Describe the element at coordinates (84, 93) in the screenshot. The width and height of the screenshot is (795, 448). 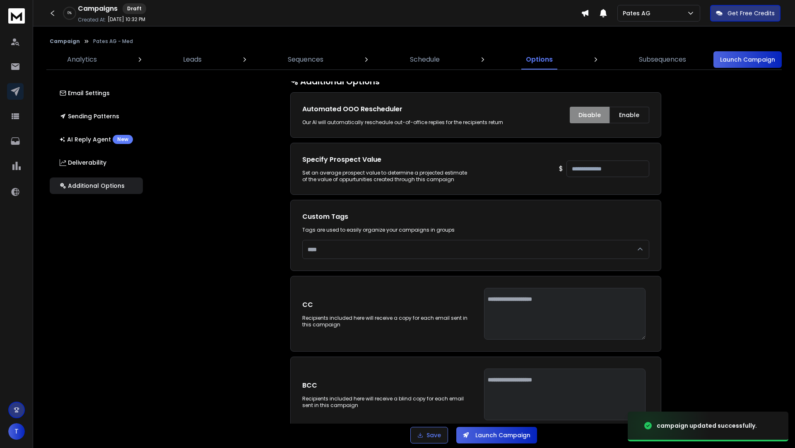
I see `p: Email Settings` at that location.